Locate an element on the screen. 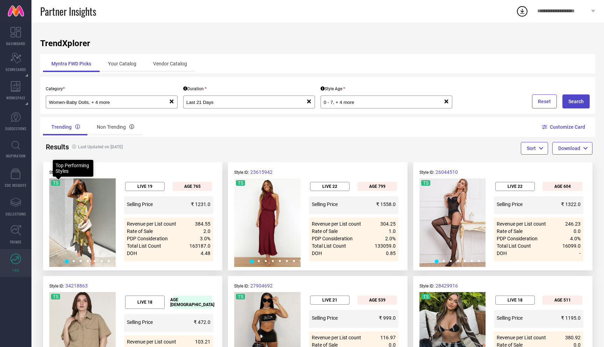  div: Open download list is located at coordinates (522, 11).